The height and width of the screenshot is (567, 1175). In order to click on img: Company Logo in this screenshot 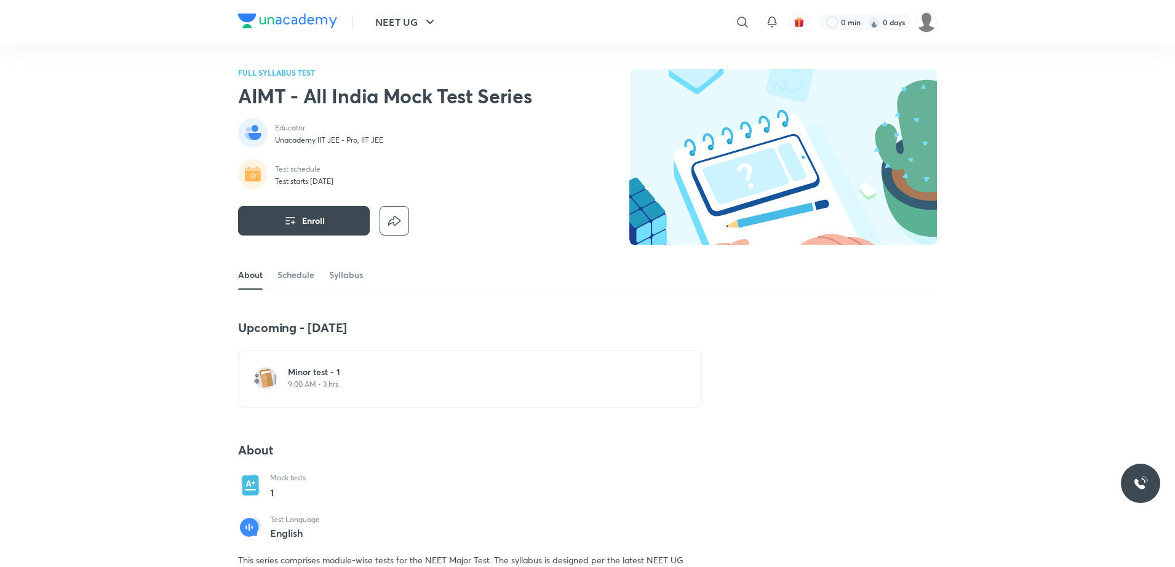, I will do `click(287, 21)`.